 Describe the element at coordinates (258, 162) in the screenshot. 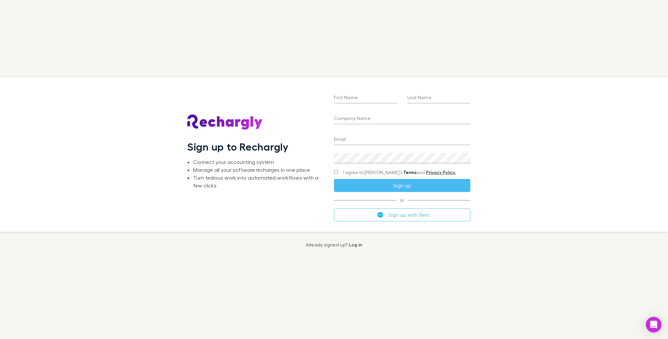

I see `li: Connect your accounting system` at that location.